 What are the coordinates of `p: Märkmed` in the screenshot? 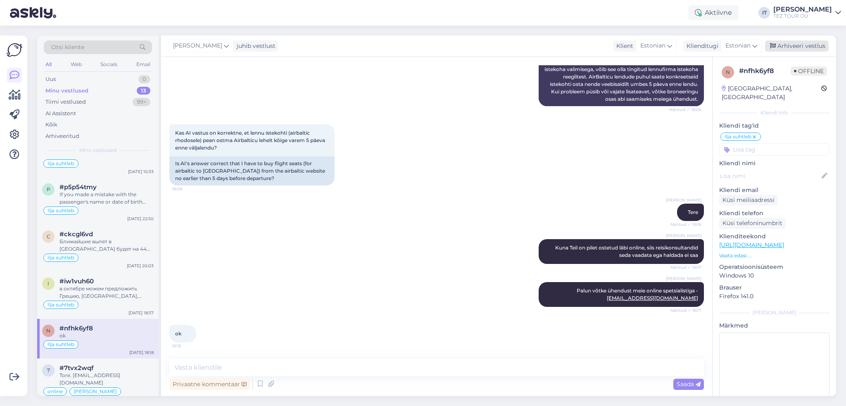 It's located at (774, 325).